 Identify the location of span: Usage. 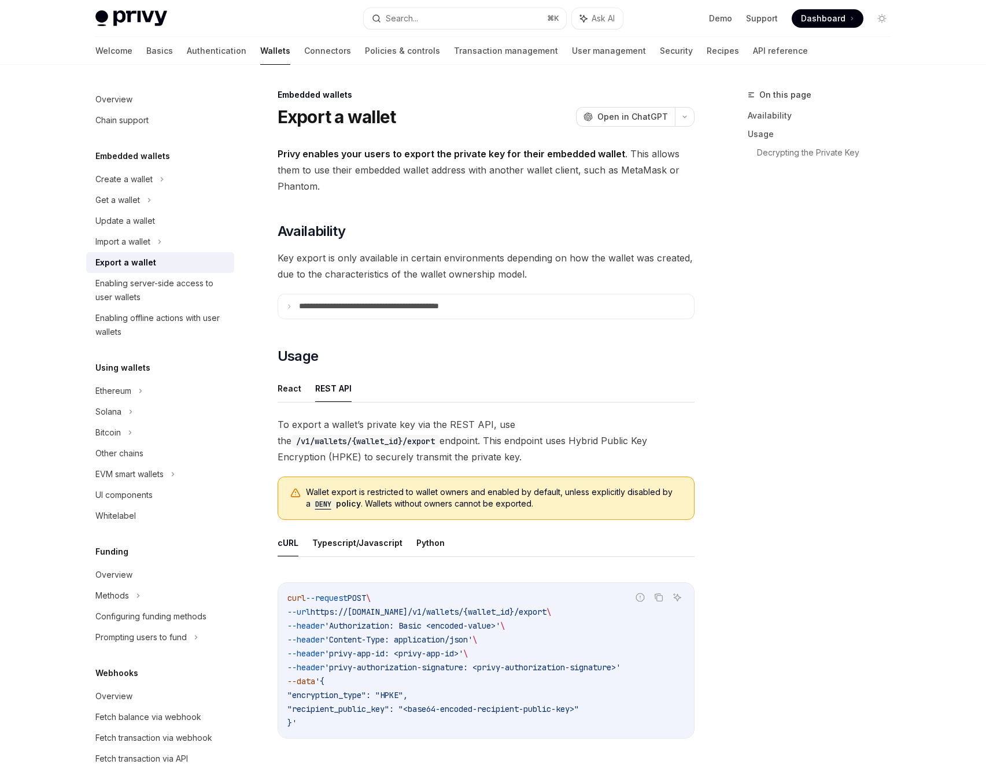
(298, 356).